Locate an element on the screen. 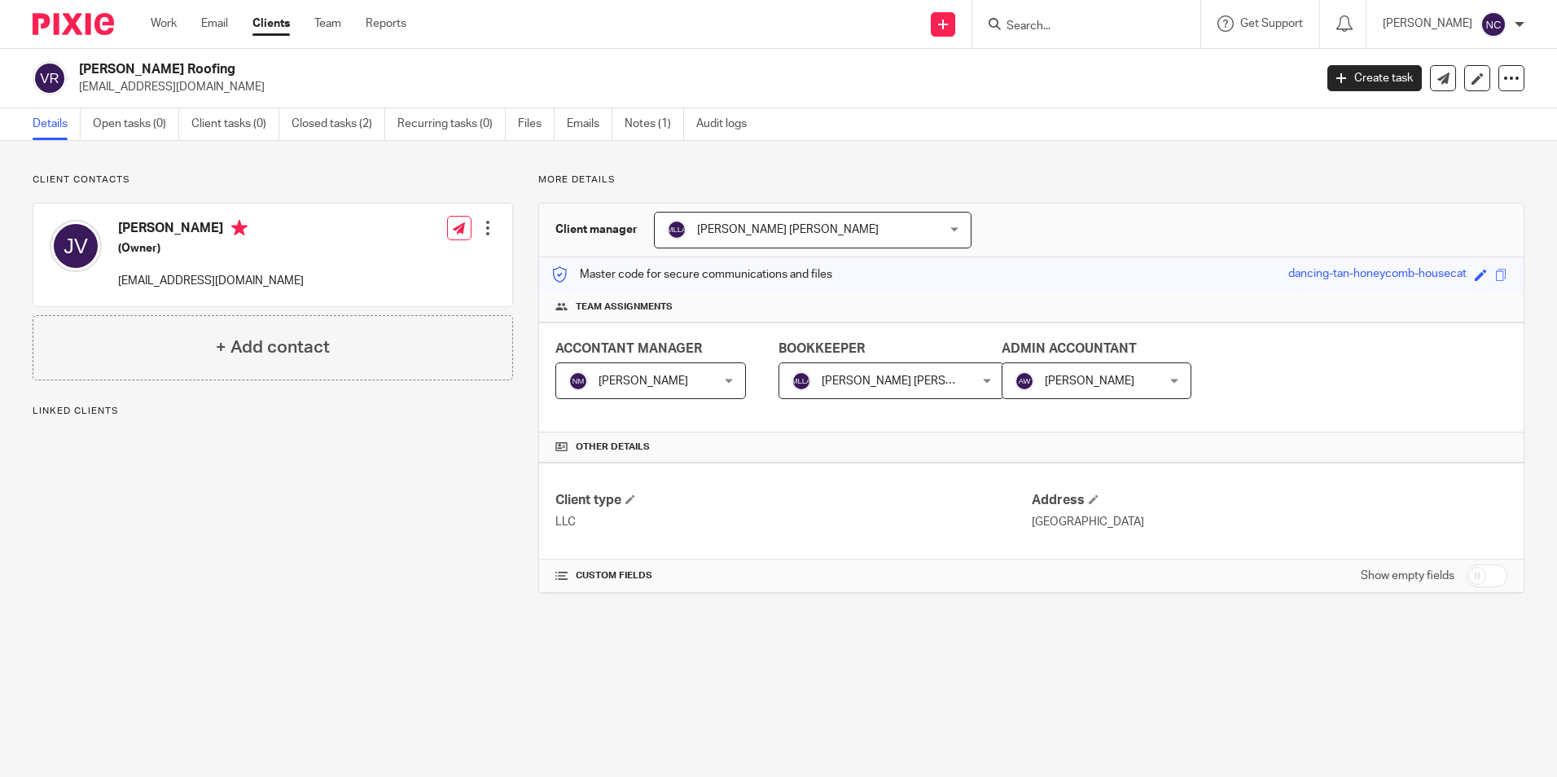 The width and height of the screenshot is (1557, 777). h3: Client manager is located at coordinates (596, 230).